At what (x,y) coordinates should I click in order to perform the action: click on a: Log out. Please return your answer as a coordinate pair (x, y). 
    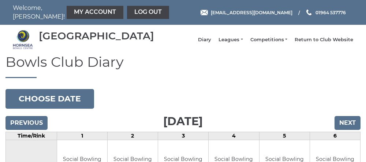
    Looking at the image, I should click on (148, 12).